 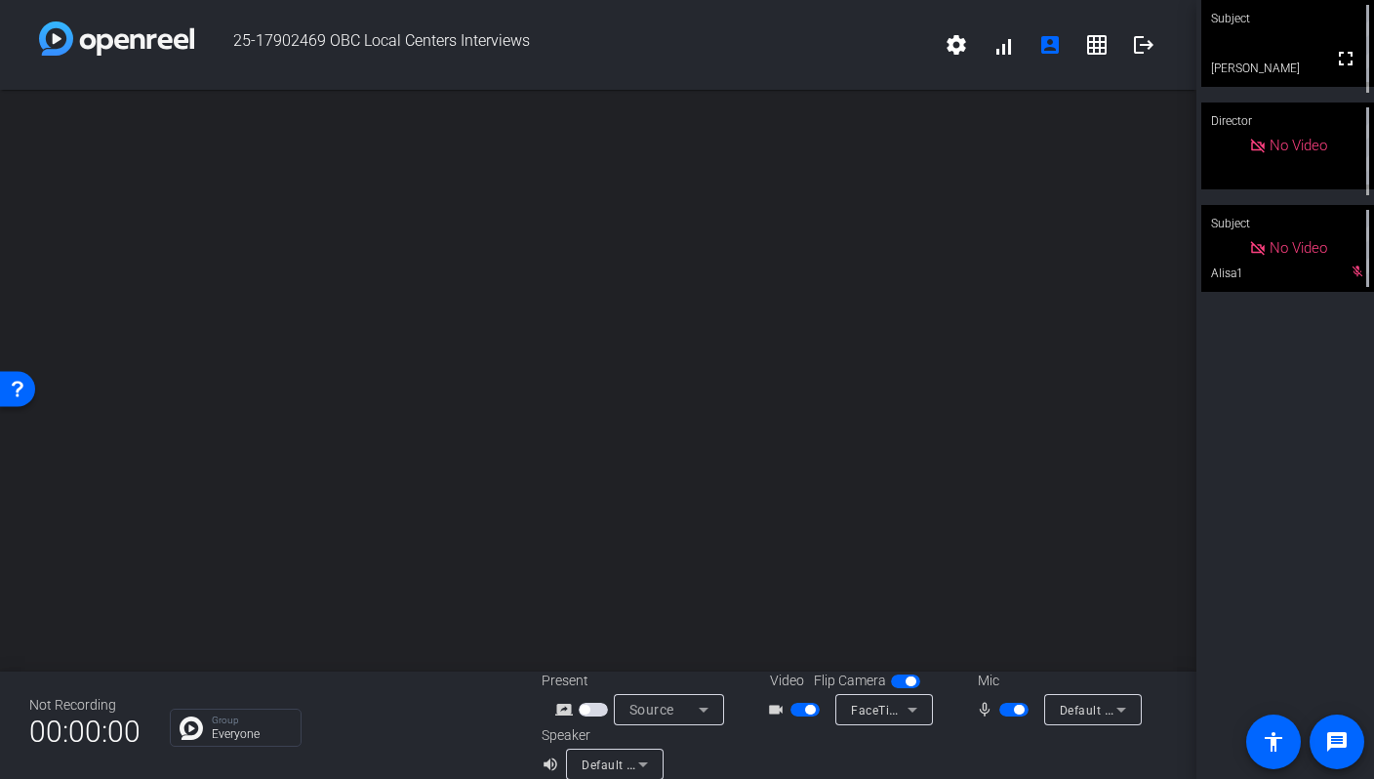 What do you see at coordinates (988, 710) in the screenshot?
I see `mat-icon: mic_none` at bounding box center [988, 710].